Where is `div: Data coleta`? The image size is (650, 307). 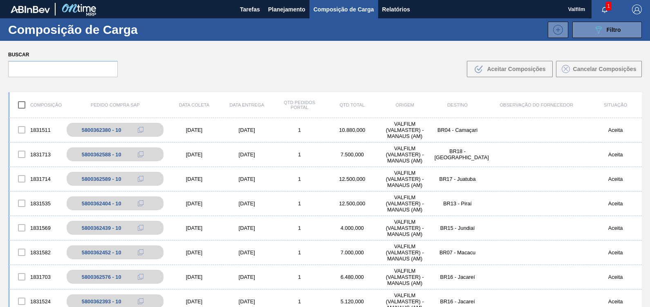
div: Data coleta is located at coordinates (194, 105).